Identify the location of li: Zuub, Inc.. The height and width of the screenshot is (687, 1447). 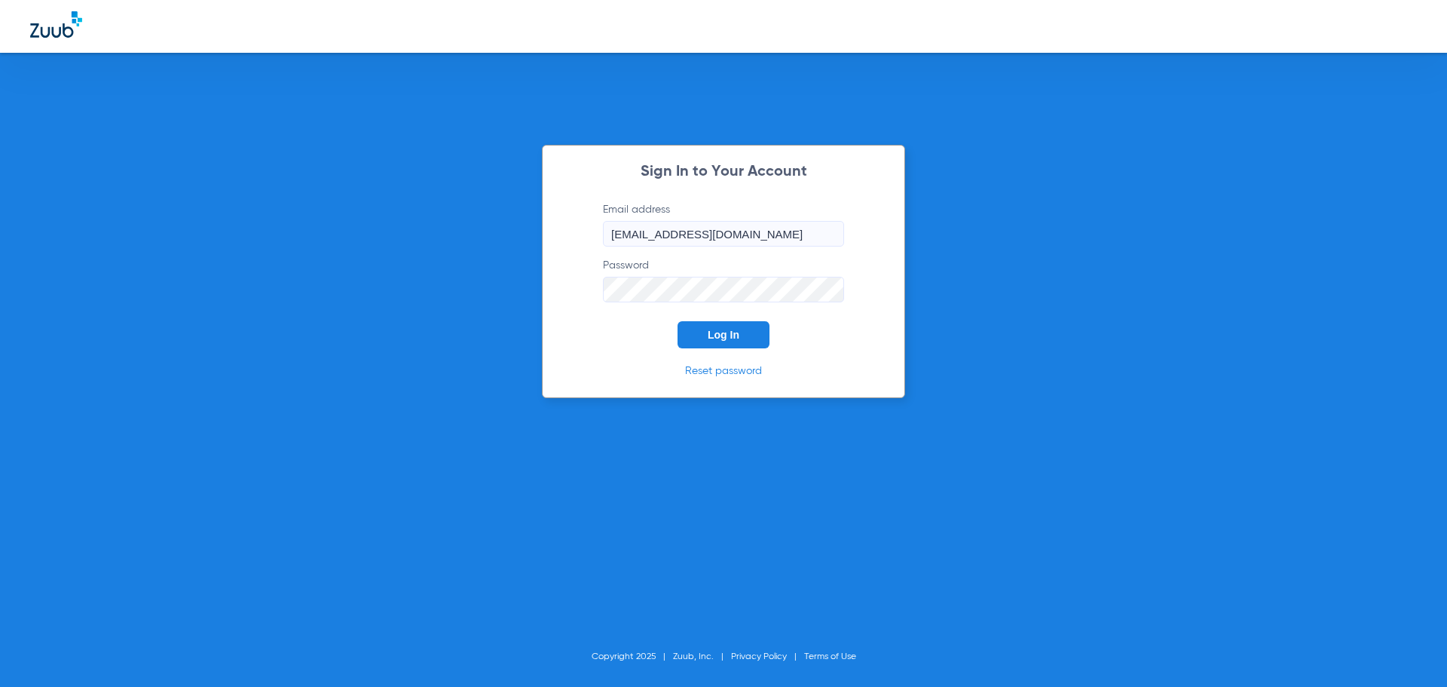
(702, 656).